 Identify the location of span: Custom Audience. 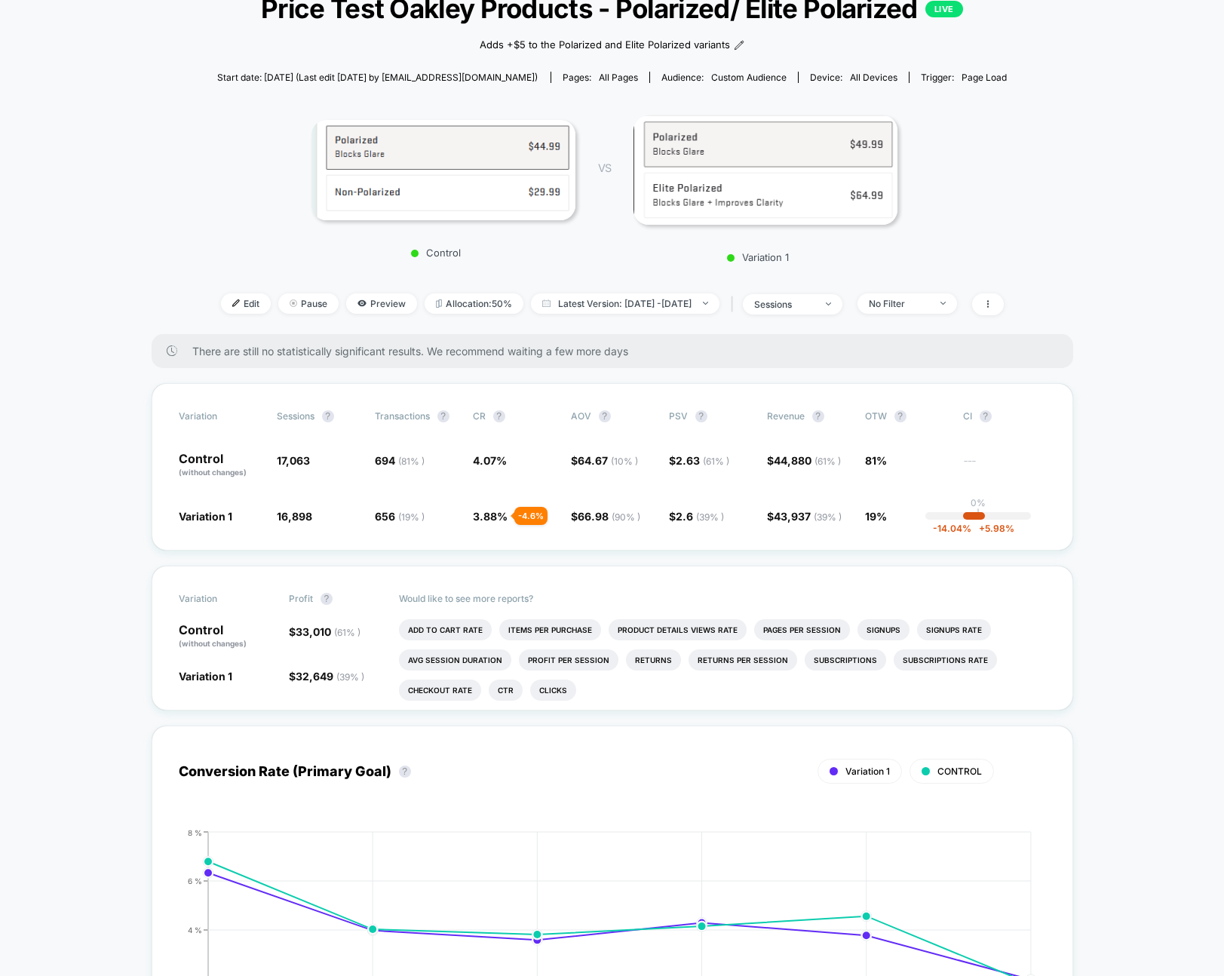
(749, 77).